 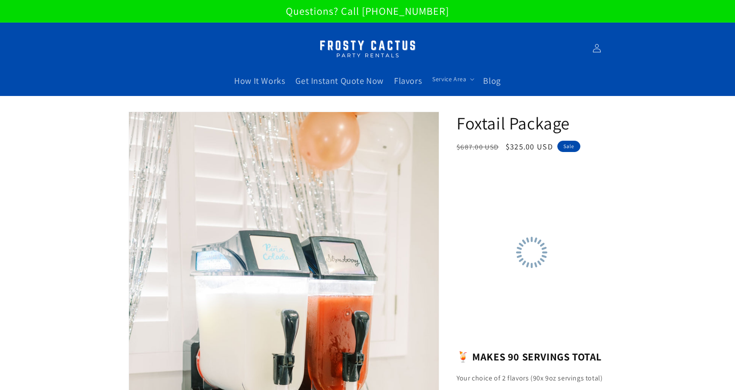 I want to click on h1: Foxtail Package, so click(x=531, y=123).